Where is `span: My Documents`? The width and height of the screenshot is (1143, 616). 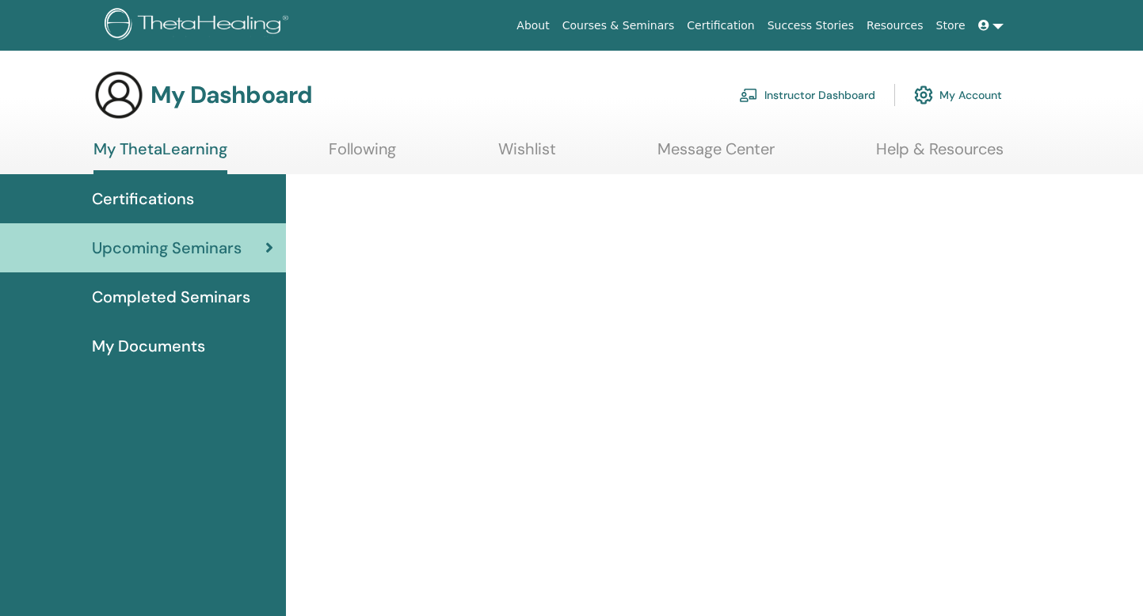 span: My Documents is located at coordinates (148, 346).